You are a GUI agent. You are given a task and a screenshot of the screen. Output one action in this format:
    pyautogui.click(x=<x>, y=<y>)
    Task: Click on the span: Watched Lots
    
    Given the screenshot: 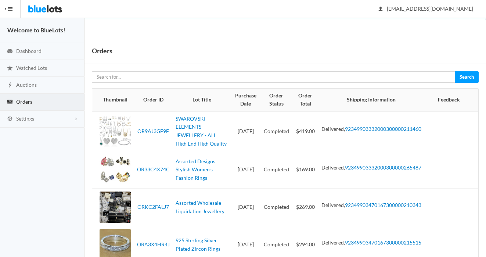 What is the action you would take?
    pyautogui.click(x=32, y=68)
    